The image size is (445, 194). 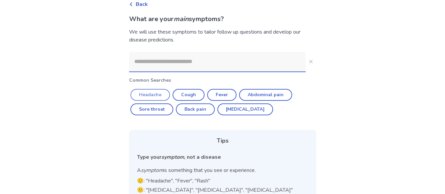 I want to click on p: What are your symptoms?, so click(x=223, y=19).